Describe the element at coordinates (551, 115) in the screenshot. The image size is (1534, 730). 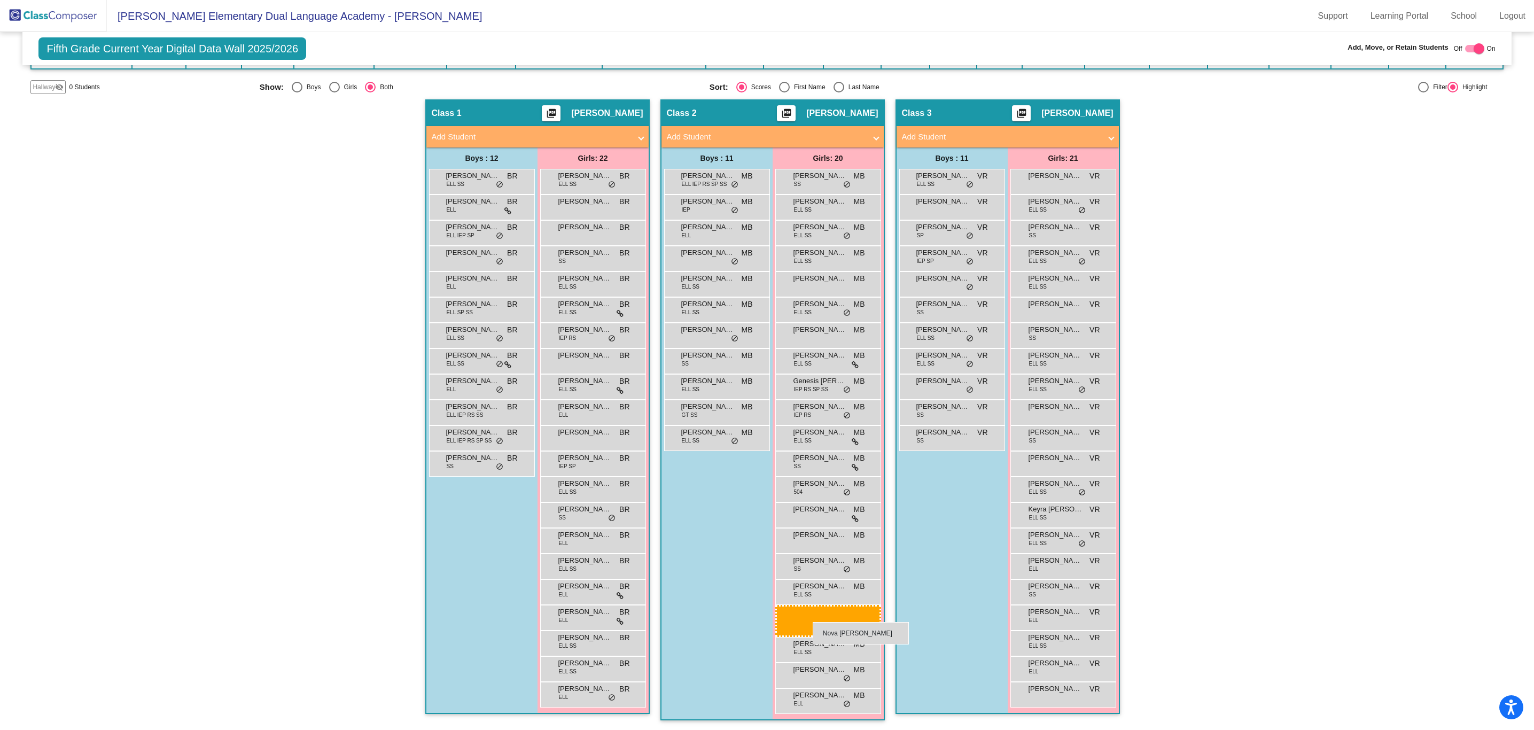
I see `mat-icon: picture_as_pdf` at that location.